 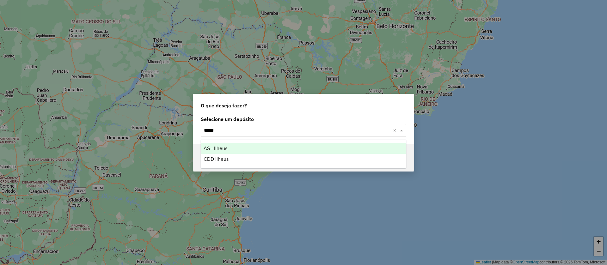 What do you see at coordinates (224, 106) in the screenshot?
I see `span: O que deseja fazer?` at bounding box center [224, 106].